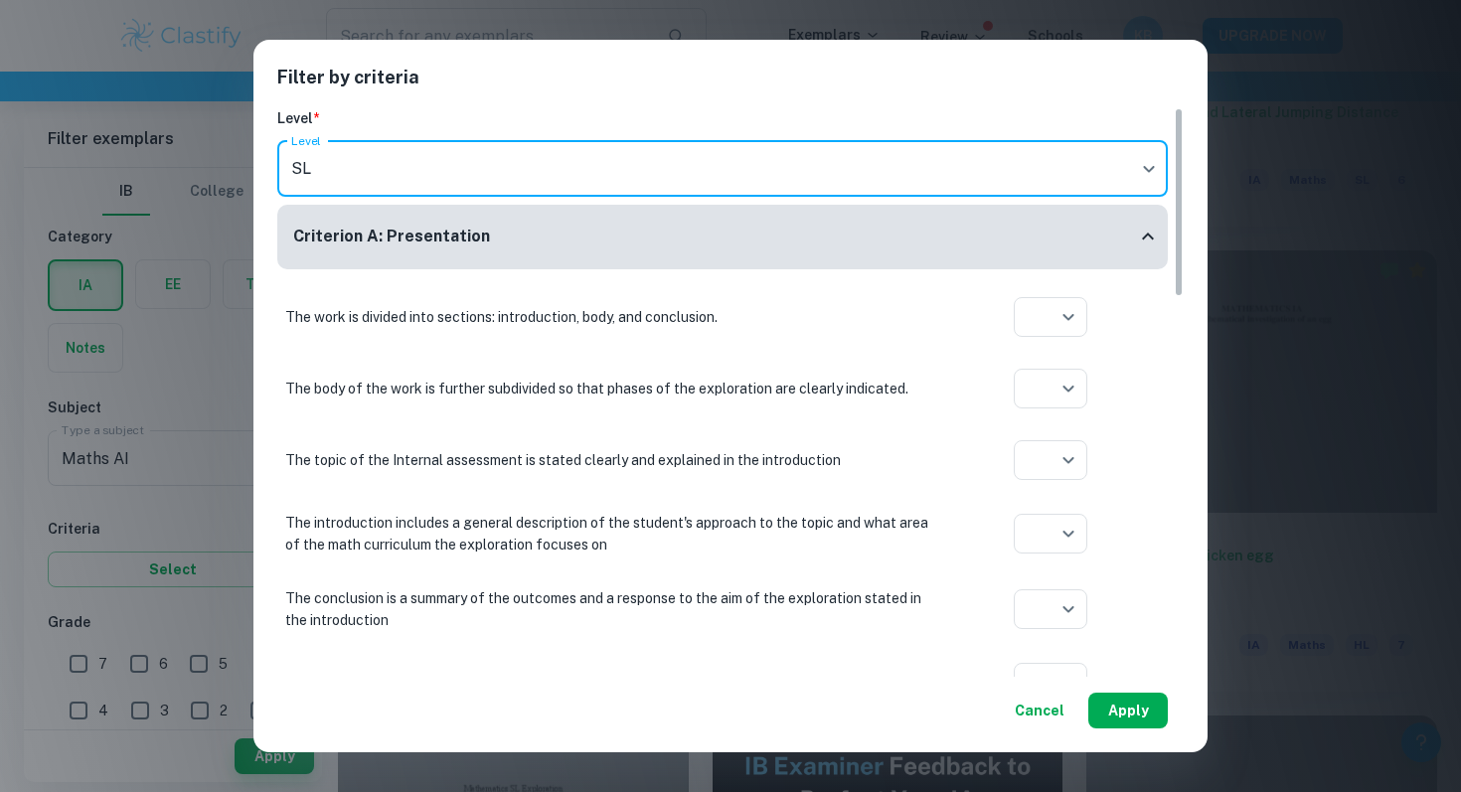 This screenshot has width=1461, height=792. What do you see at coordinates (723, 169) in the screenshot?
I see `div: SL` at bounding box center [723, 169].